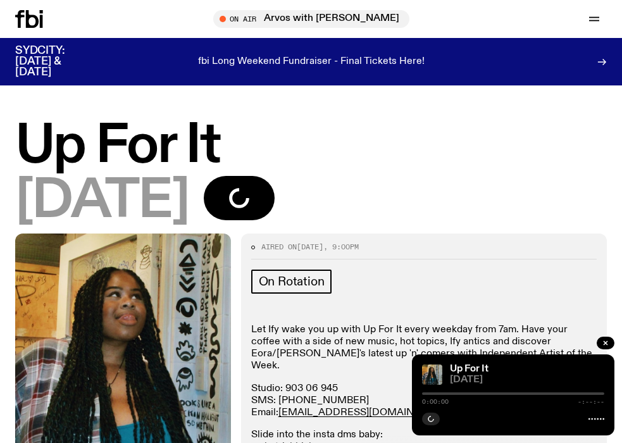  I want to click on a: Up For It, so click(469, 369).